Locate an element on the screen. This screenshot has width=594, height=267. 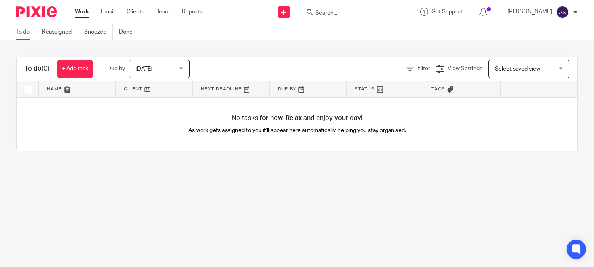
span: (0) is located at coordinates (45, 69).